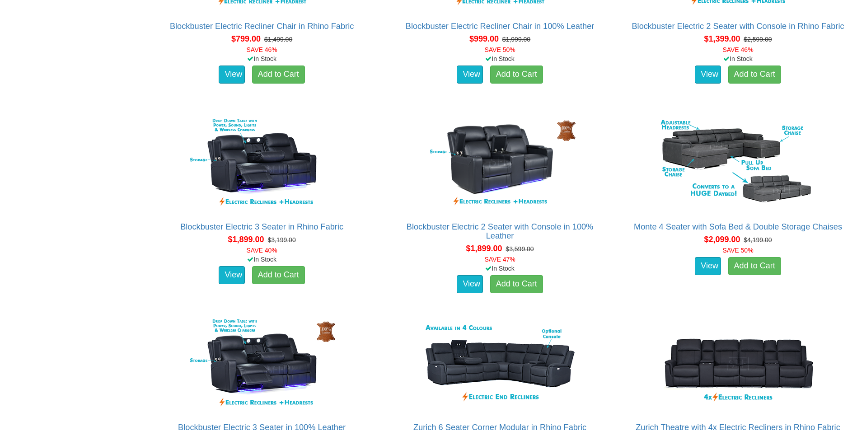 Image resolution: width=857 pixels, height=431 pixels. What do you see at coordinates (757, 39) in the screenshot?
I see `del: $2,599.00` at bounding box center [757, 39].